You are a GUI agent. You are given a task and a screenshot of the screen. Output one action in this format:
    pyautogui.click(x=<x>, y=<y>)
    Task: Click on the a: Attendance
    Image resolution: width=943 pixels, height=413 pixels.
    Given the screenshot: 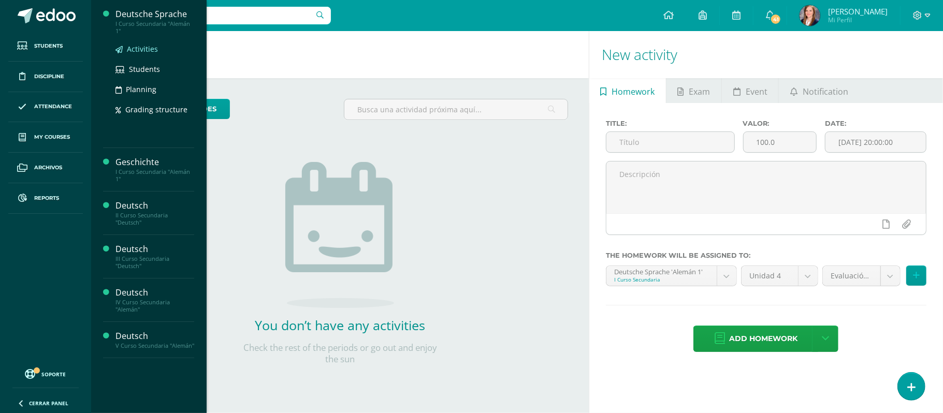 What is the action you would take?
    pyautogui.click(x=46, y=107)
    